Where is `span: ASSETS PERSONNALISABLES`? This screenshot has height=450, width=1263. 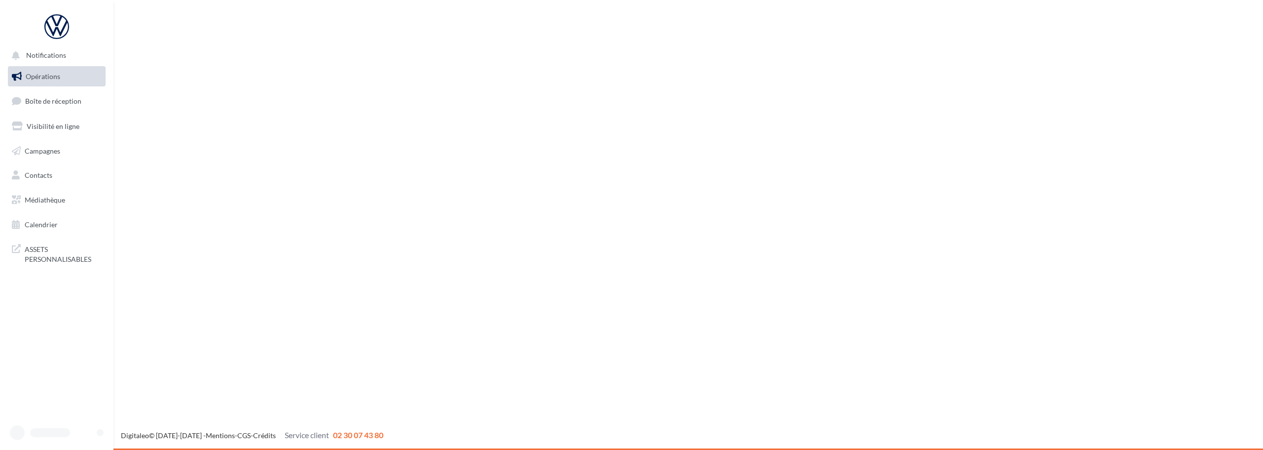 span: ASSETS PERSONNALISABLES is located at coordinates (63, 253).